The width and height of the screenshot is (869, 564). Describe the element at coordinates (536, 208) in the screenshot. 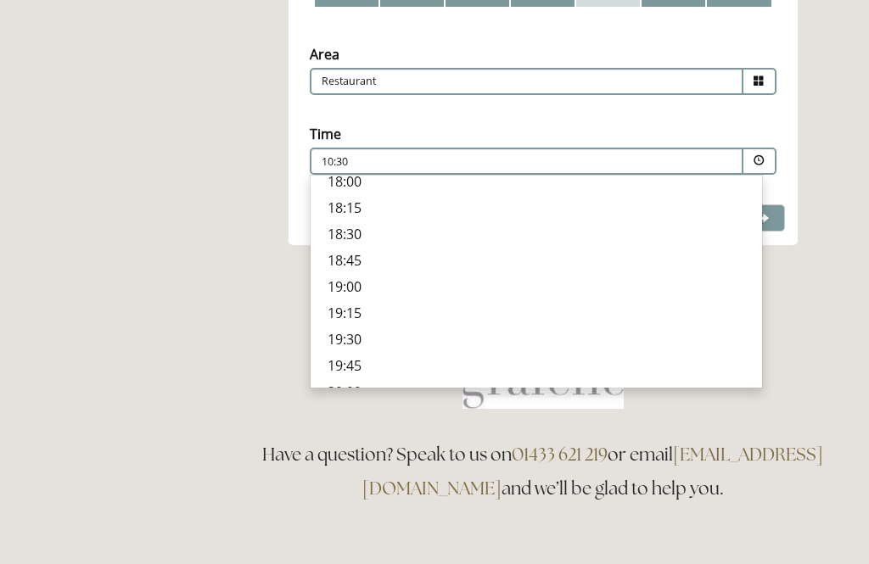

I see `p: 18:15` at that location.